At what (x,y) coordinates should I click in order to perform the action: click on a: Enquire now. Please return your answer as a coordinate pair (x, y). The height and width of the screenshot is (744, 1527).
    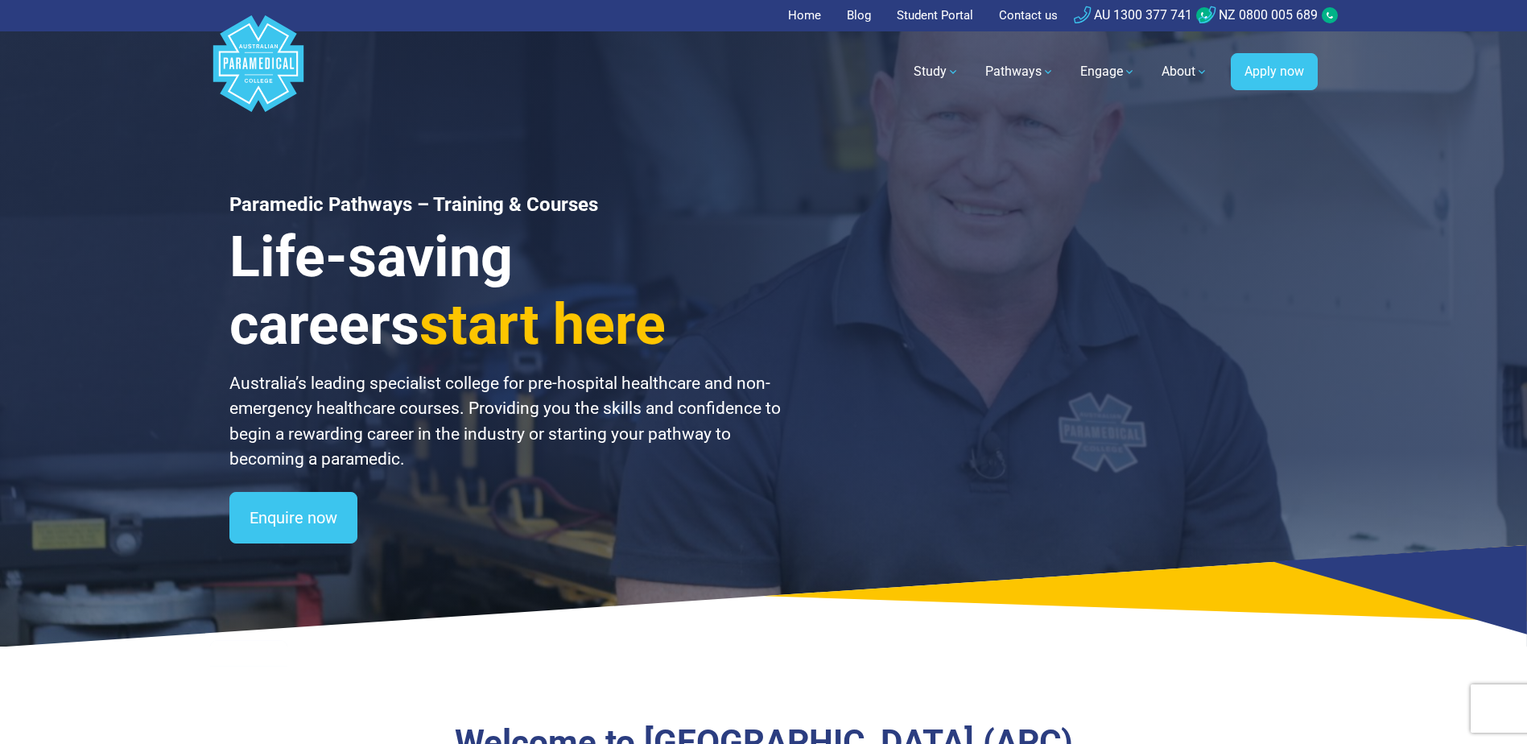
    Looking at the image, I should click on (293, 518).